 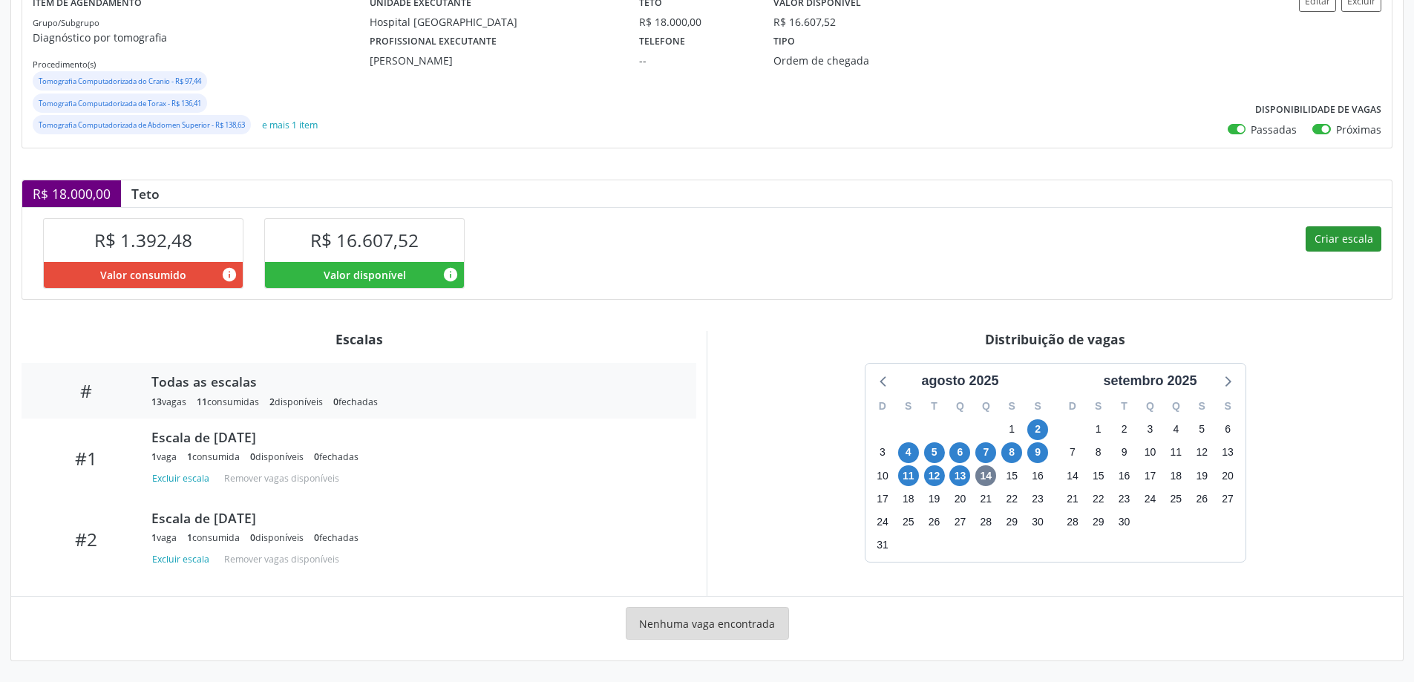 What do you see at coordinates (1038, 430) in the screenshot?
I see `span: sábado, 2 de agosto de 2025` at bounding box center [1038, 430].